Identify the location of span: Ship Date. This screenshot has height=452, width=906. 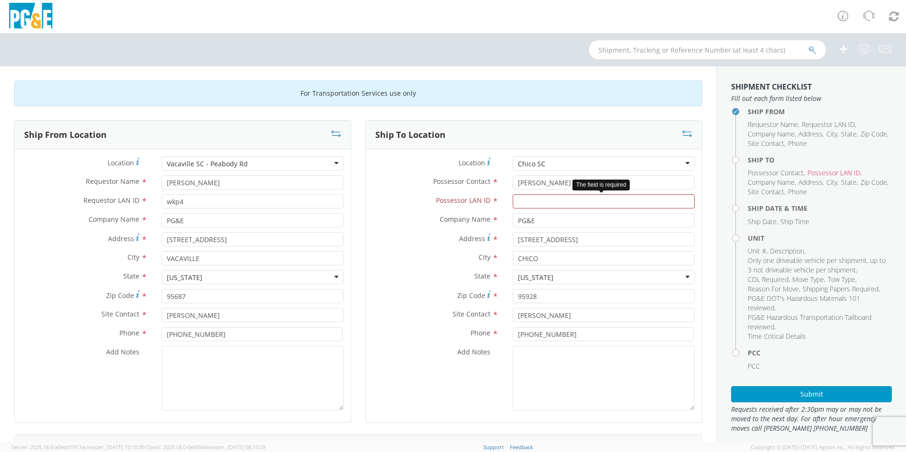
(762, 221).